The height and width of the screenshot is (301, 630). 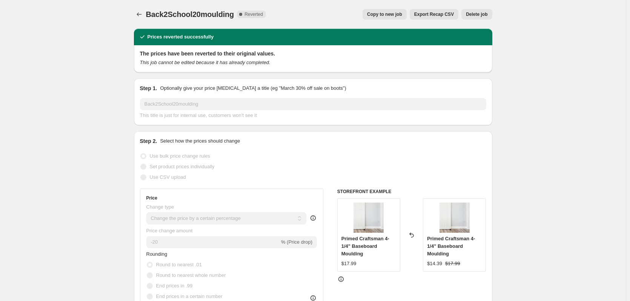 I want to click on span: Use CSV upload, so click(x=168, y=177).